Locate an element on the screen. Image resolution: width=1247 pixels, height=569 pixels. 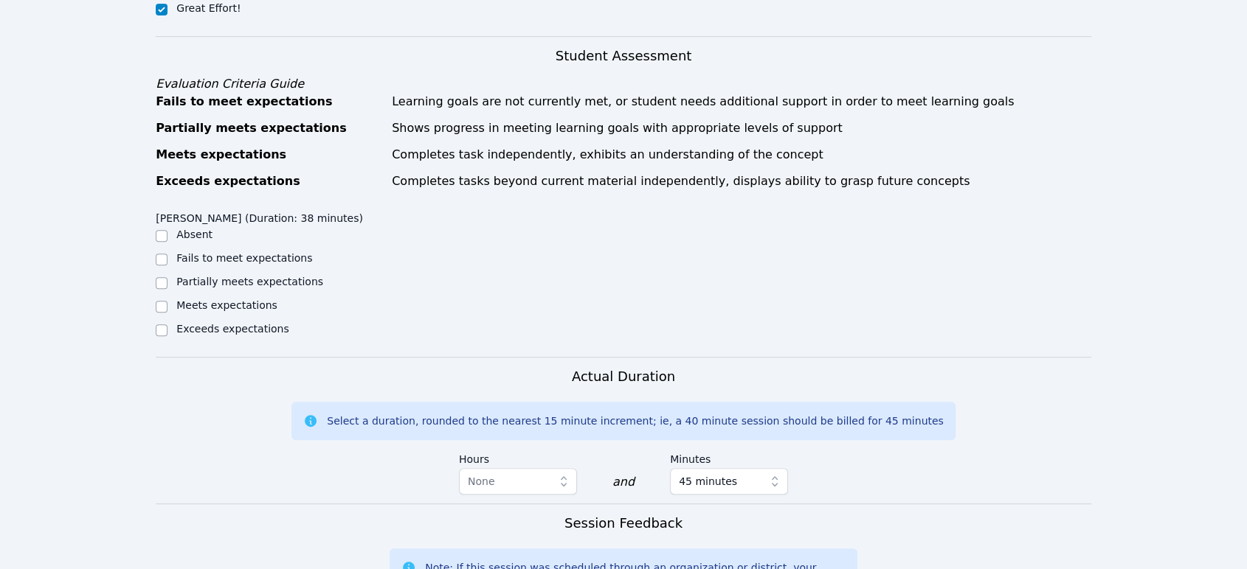
label: Partially meets expectations is located at coordinates (249, 282).